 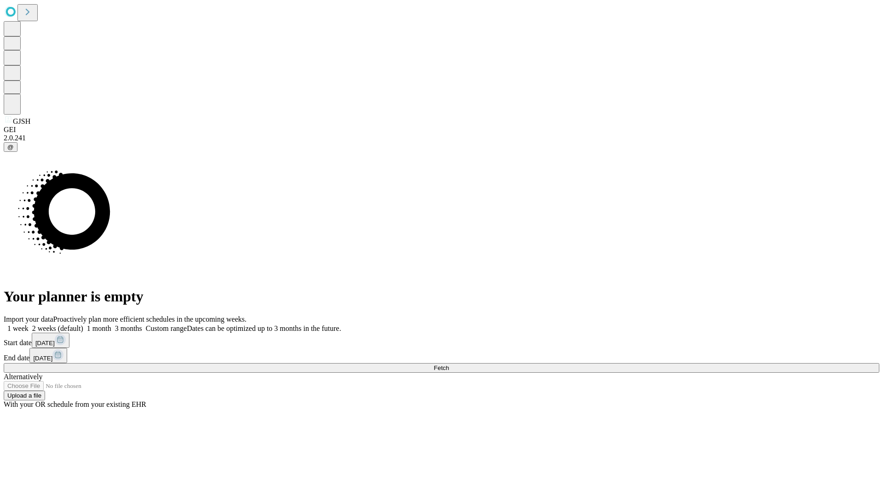 I want to click on span: 1 week, so click(x=18, y=328).